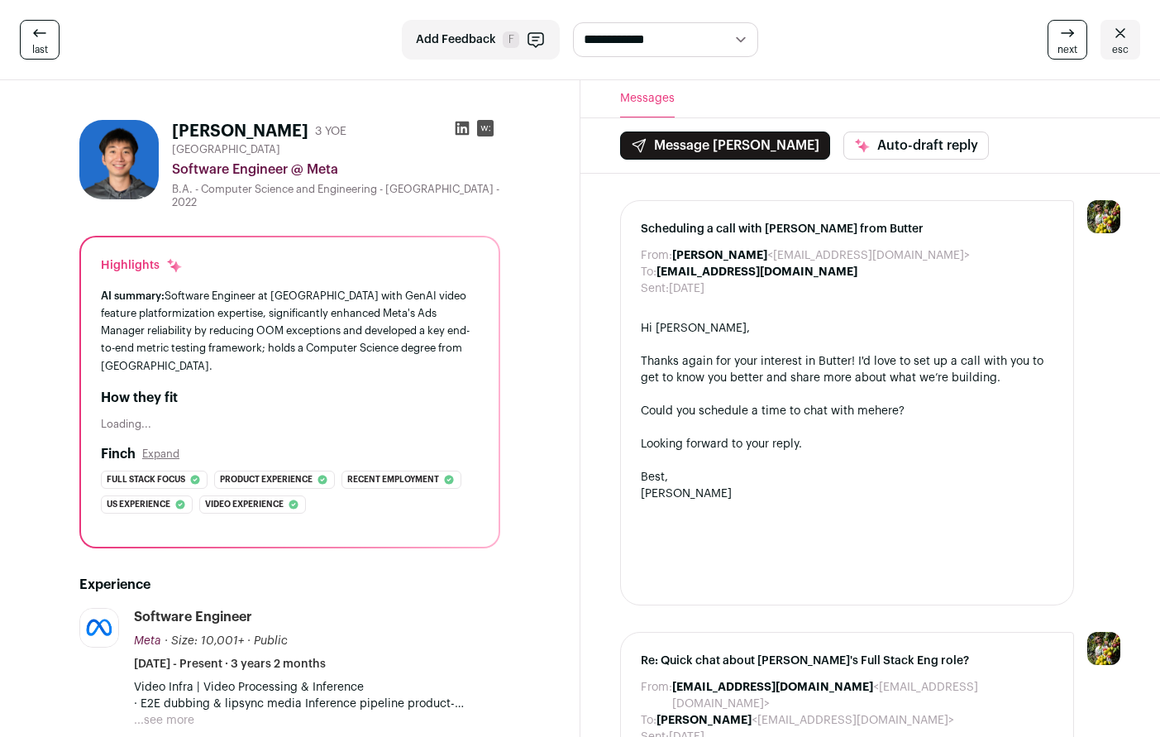 Image resolution: width=1160 pixels, height=737 pixels. Describe the element at coordinates (655, 289) in the screenshot. I see `dt: Sent:` at that location.